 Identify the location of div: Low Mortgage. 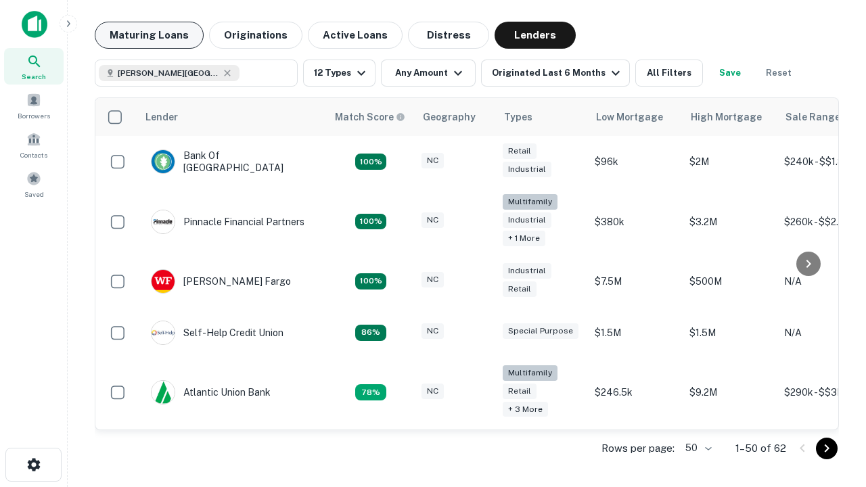
(629, 117).